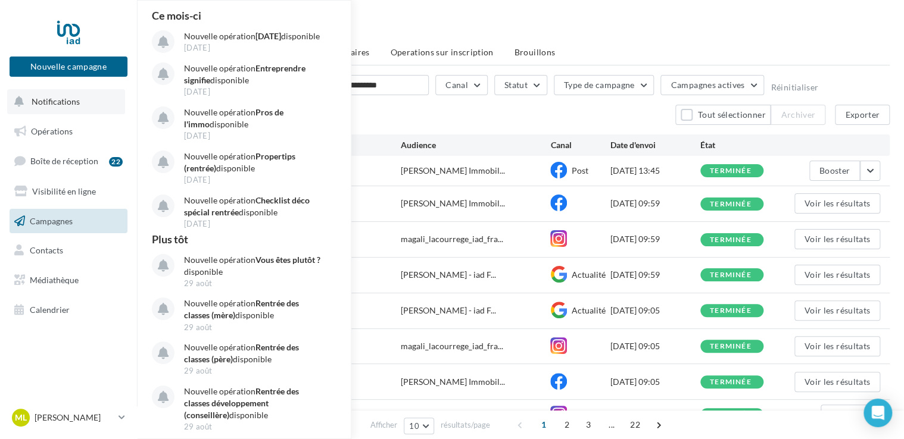 The height and width of the screenshot is (439, 904). I want to click on span: Afficher, so click(383, 425).